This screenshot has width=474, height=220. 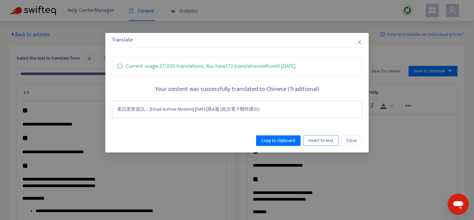 I want to click on span: Insert to end, so click(x=321, y=141).